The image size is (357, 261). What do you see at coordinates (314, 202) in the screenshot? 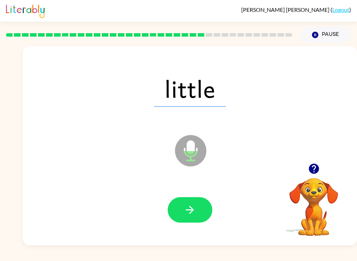
I see `video: Your browser must support playing .mp4 files to use Literably. Please try using another browser.` at bounding box center [314, 202].